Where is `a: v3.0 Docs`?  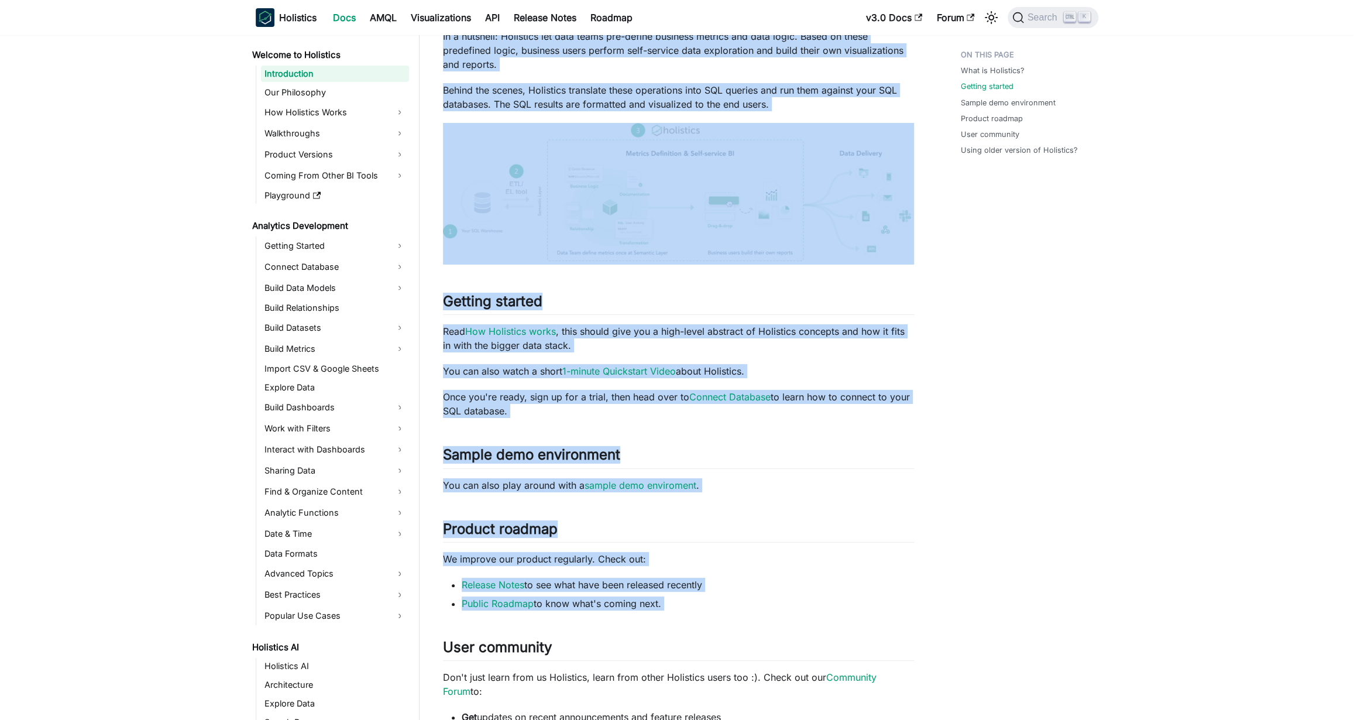
a: v3.0 Docs is located at coordinates (894, 18).